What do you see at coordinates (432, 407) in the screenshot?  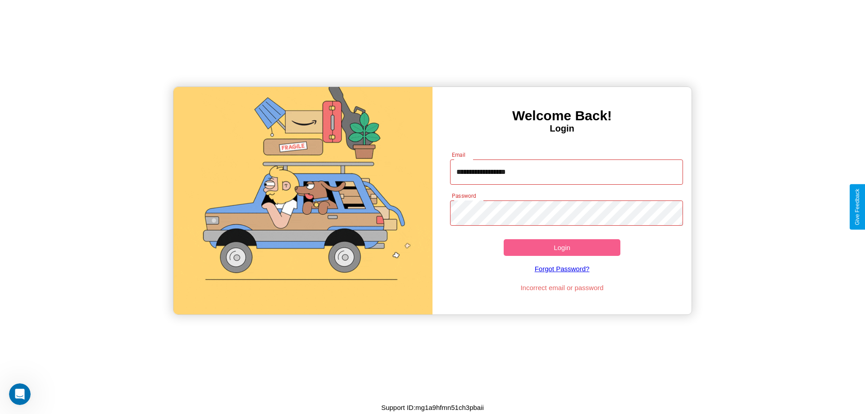 I see `p: Support ID: mg1a9hfmn51ch3pbaii` at bounding box center [432, 407].